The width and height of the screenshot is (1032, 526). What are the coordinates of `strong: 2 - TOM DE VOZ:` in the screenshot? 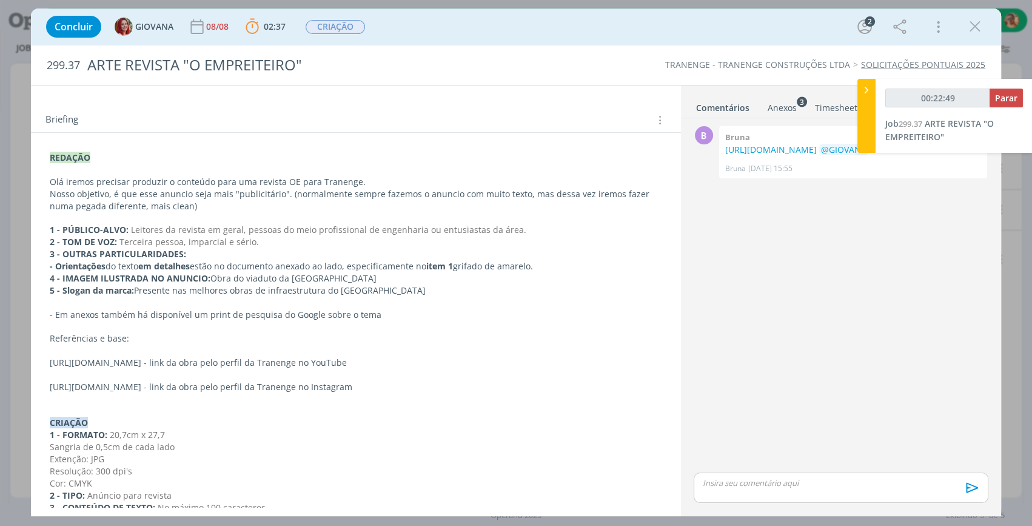 It's located at (83, 241).